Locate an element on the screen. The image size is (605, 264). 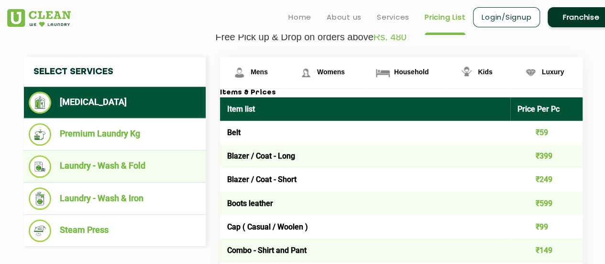
td: Cap ( Casual / Woolen ) is located at coordinates (365, 226).